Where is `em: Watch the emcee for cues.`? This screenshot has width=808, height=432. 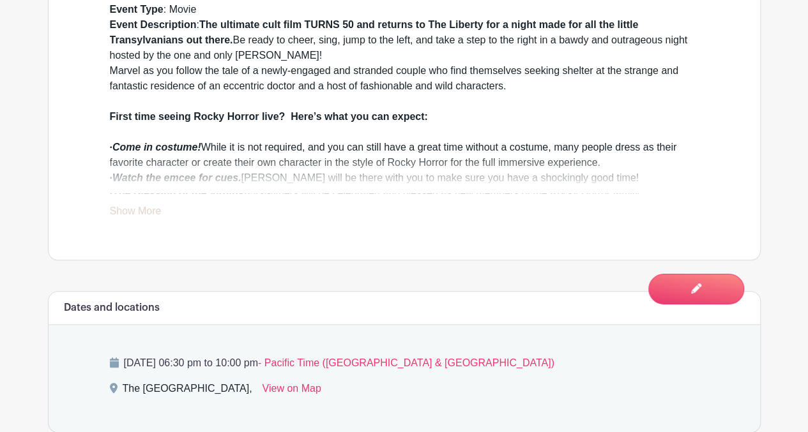
em: Watch the emcee for cues. is located at coordinates (177, 177).